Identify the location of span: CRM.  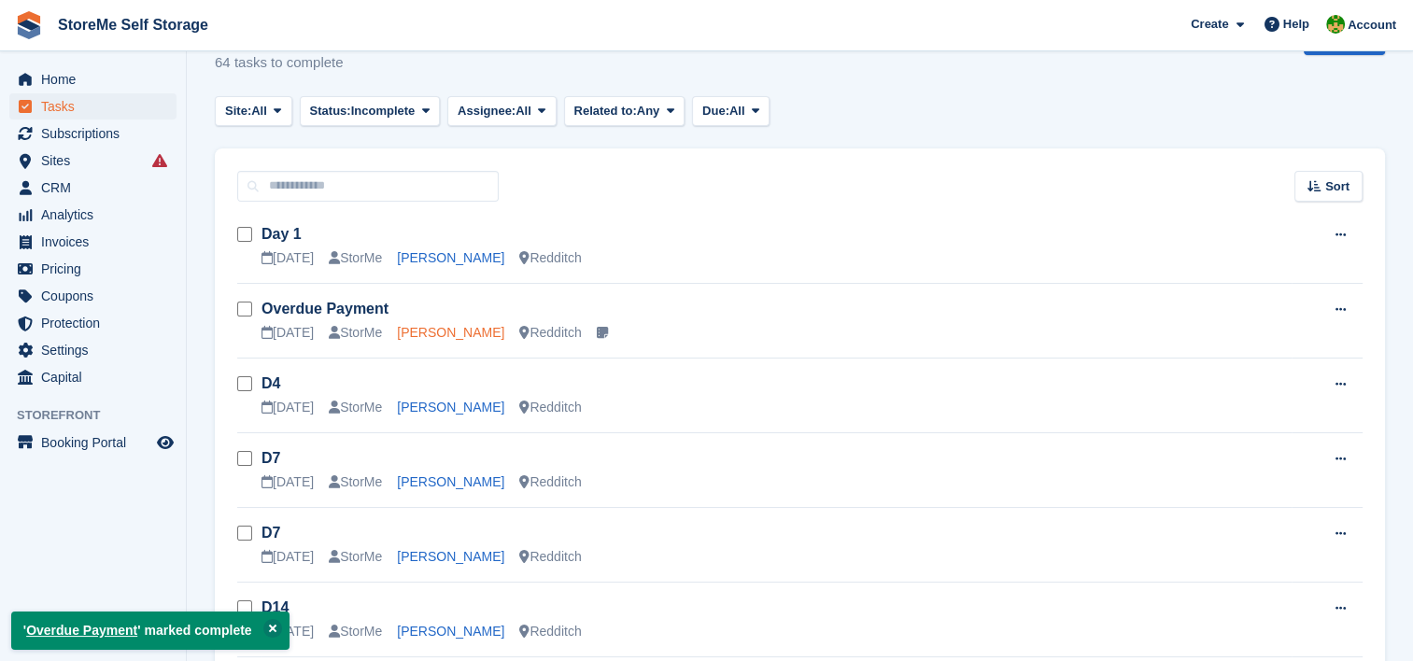
(97, 188).